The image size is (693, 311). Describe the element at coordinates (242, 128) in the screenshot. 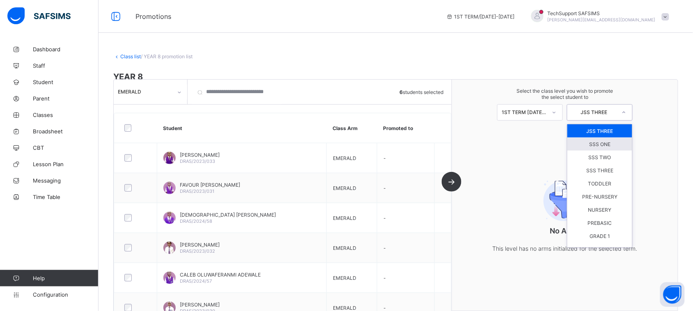

I see `th: Student` at that location.